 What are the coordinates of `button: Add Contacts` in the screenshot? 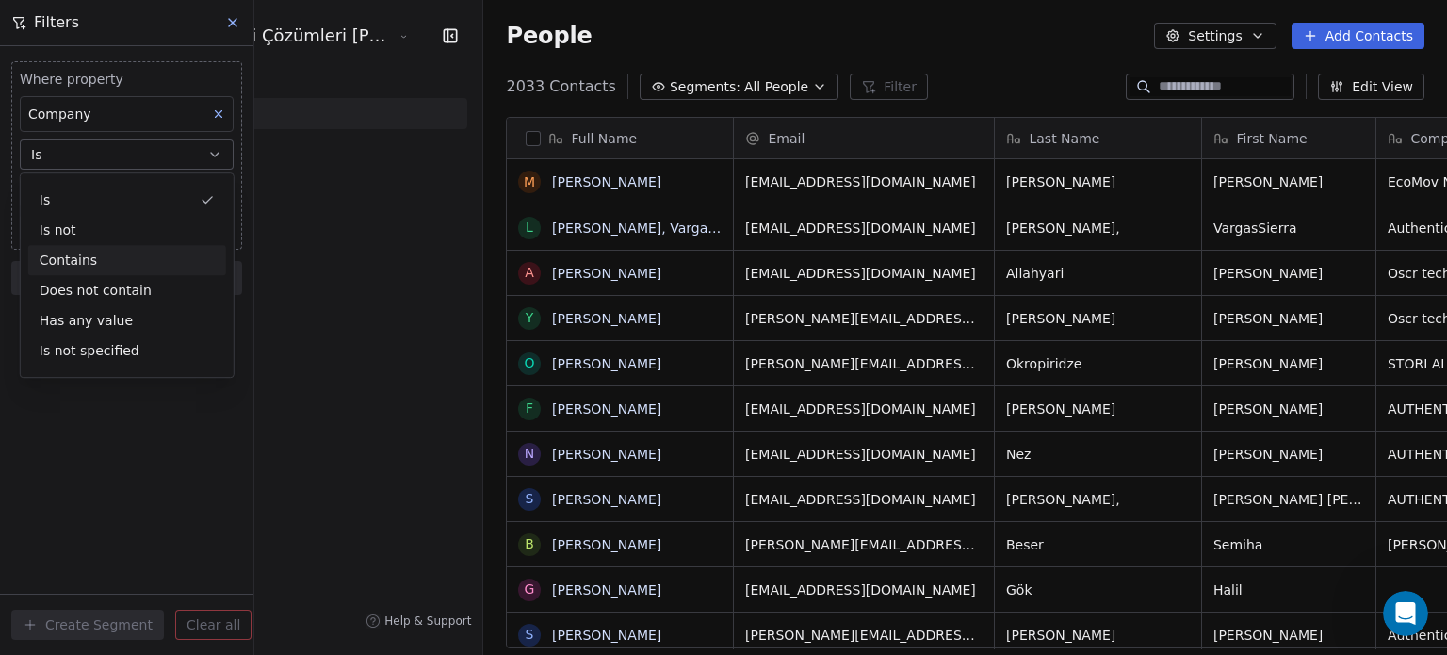 It's located at (1358, 36).